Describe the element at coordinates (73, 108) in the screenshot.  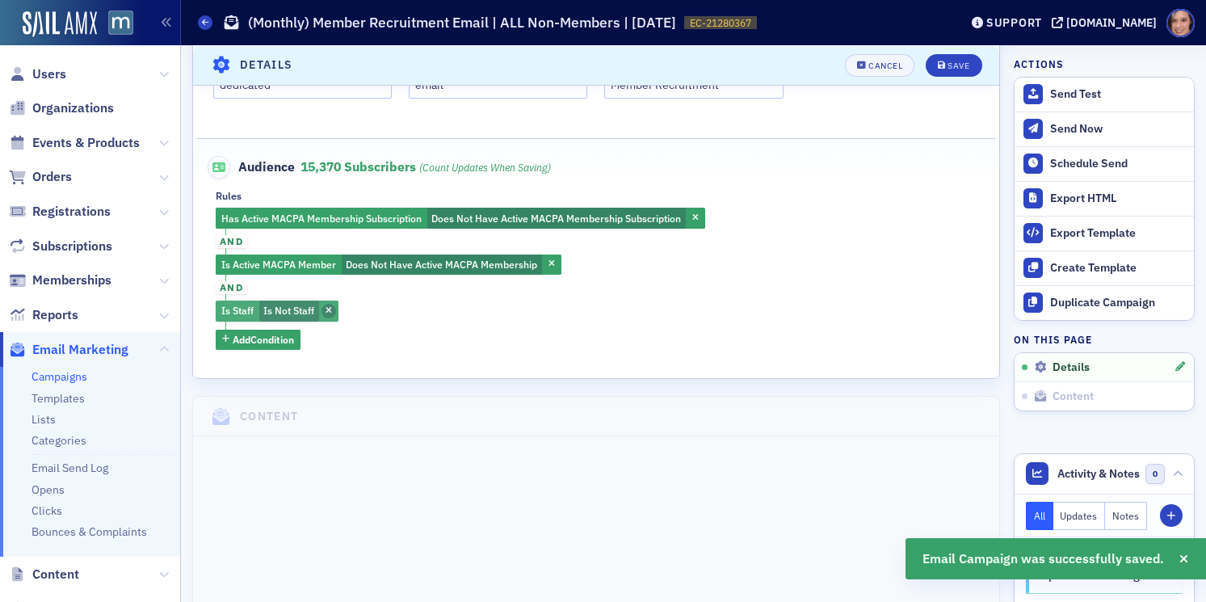
I see `span: Organizations` at that location.